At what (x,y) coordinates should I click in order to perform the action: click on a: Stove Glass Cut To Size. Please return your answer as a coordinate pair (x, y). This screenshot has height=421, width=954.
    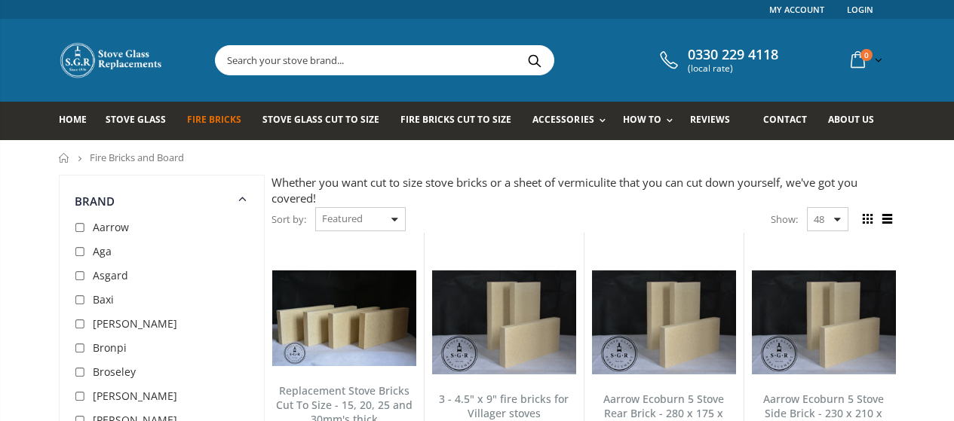
    Looking at the image, I should click on (326, 121).